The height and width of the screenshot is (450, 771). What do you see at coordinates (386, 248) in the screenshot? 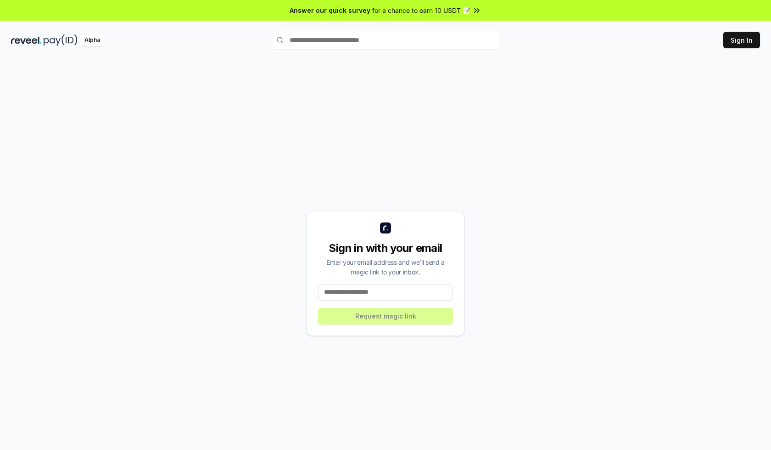
I see `div: Sign in with your email` at bounding box center [386, 248].